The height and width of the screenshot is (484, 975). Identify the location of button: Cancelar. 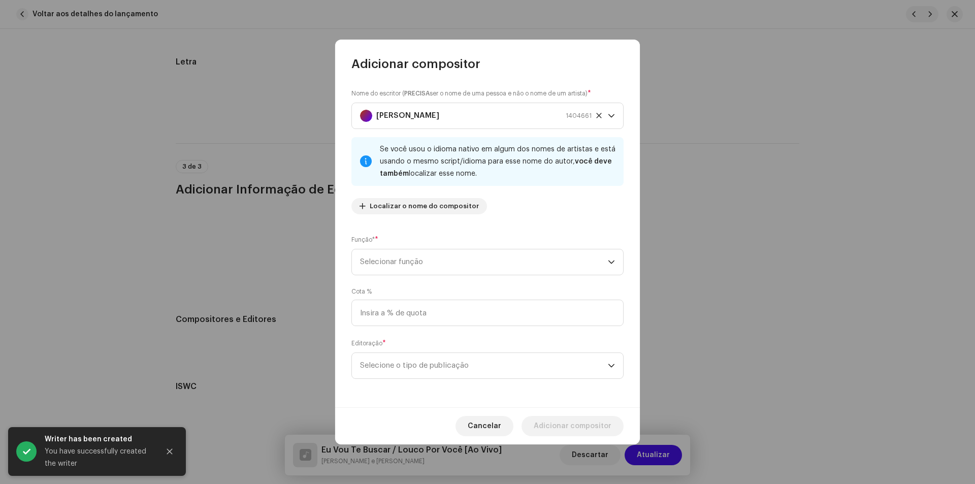
(485, 426).